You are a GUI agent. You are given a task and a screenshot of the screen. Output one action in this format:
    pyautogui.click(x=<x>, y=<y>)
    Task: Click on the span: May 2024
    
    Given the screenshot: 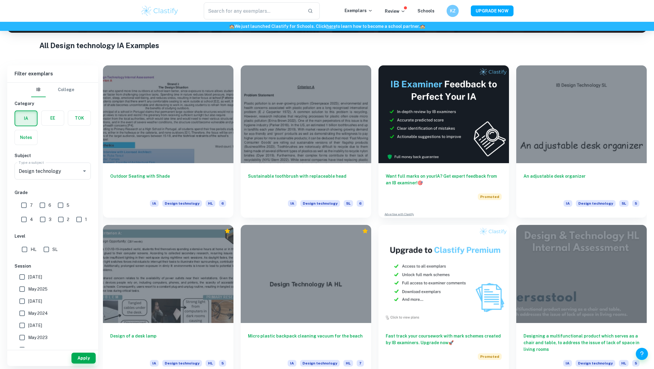 What is the action you would take?
    pyautogui.click(x=38, y=314)
    